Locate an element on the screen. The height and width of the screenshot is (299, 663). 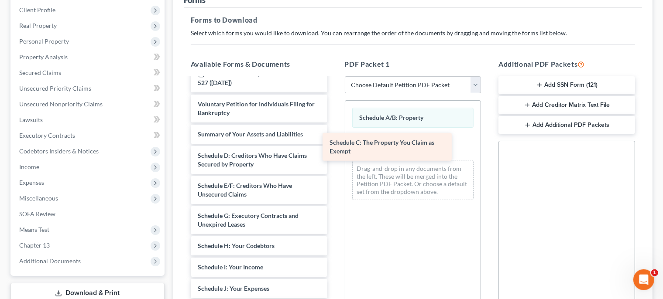
span: Additional Documents is located at coordinates (50, 261).